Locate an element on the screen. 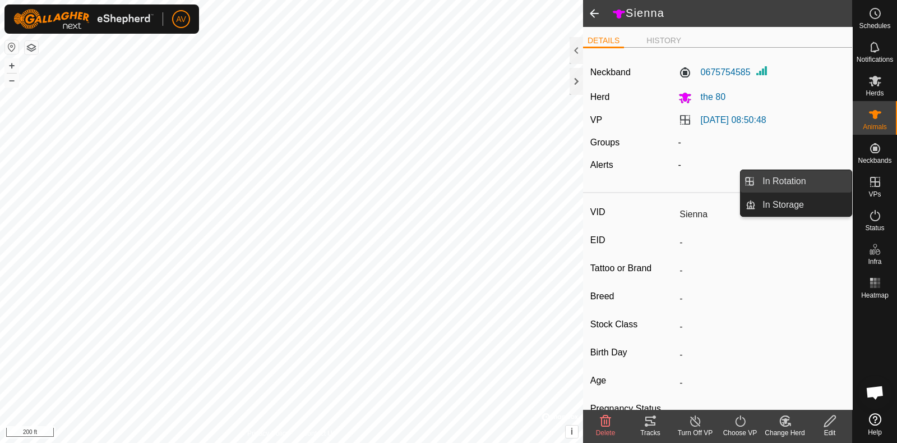 This screenshot has height=443, width=897. span: Animals is located at coordinates (875, 127).